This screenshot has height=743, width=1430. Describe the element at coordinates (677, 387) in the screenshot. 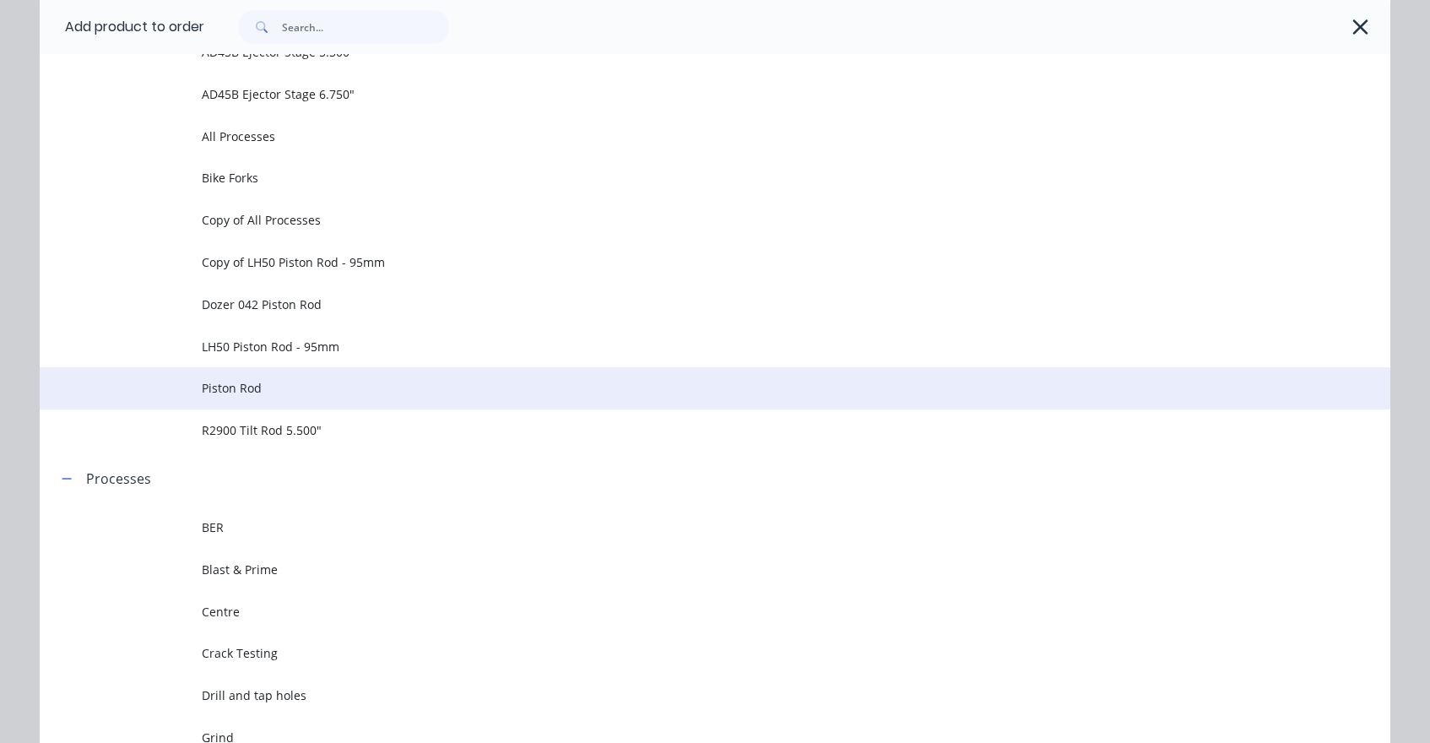

I see `span: Piston Rod` at that location.